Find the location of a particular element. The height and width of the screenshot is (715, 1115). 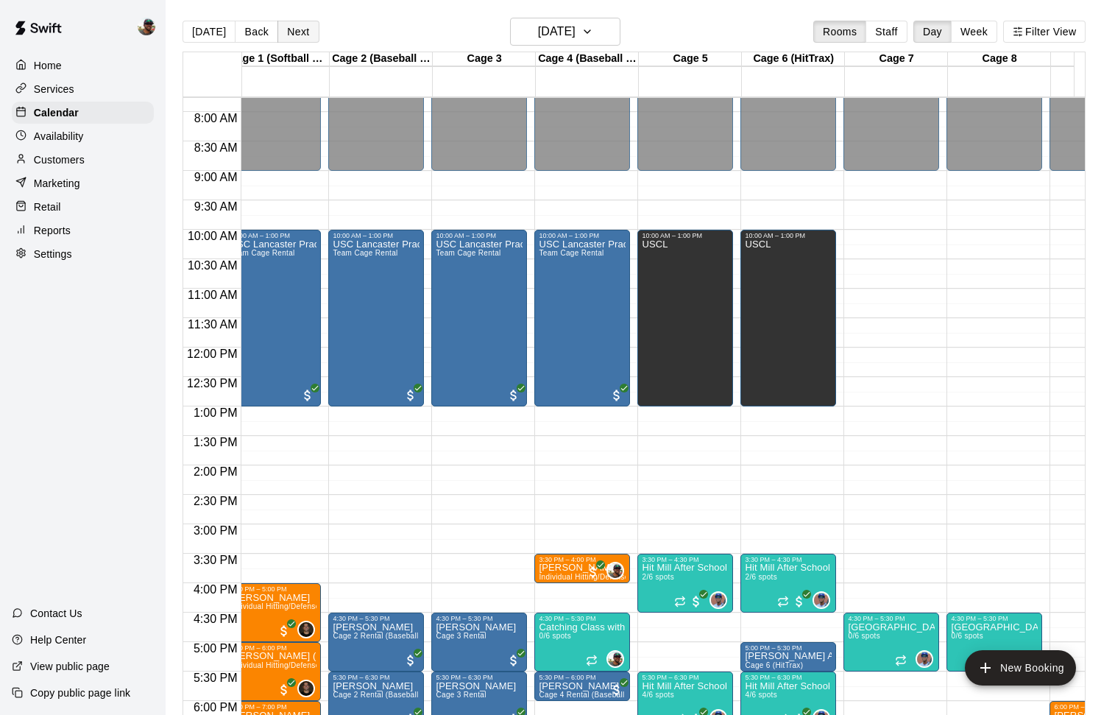

p: Calendar is located at coordinates (56, 113).